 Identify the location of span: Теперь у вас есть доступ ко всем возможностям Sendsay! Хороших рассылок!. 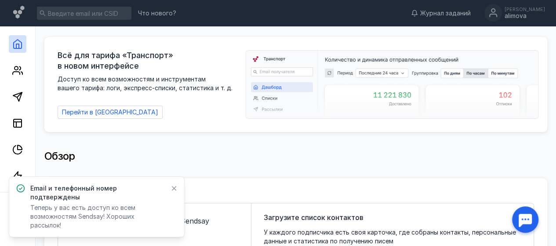
(83, 216).